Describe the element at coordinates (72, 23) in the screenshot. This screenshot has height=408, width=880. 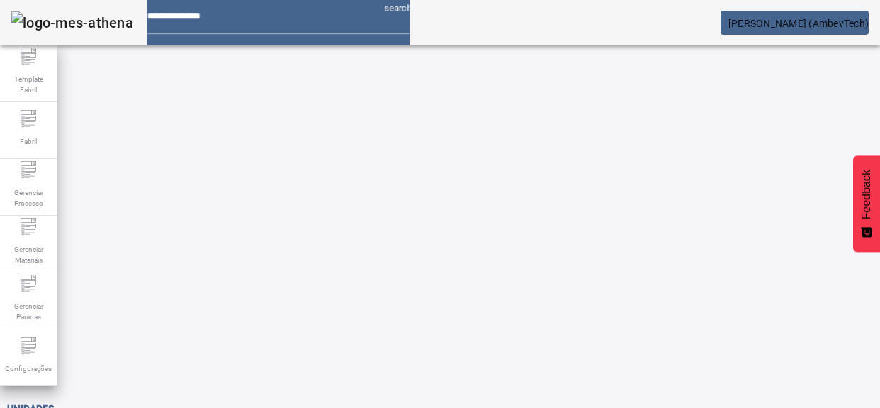
I see `img: logo-mes-athena` at that location.